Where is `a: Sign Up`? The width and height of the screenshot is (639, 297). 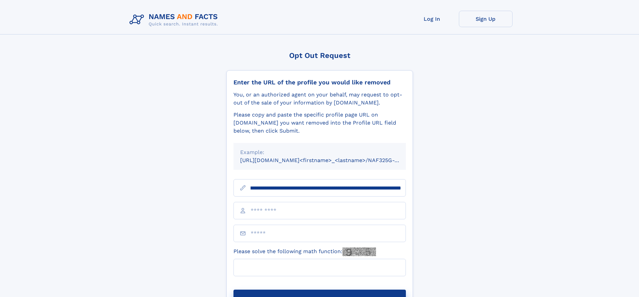 a: Sign Up is located at coordinates (485, 19).